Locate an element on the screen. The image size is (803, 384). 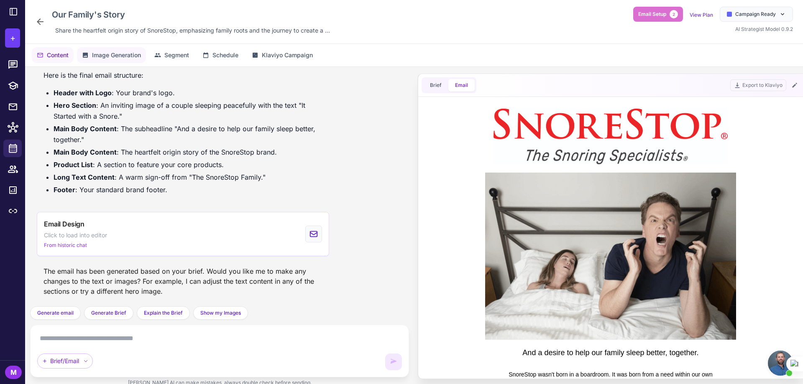
strong: Product List is located at coordinates (73, 165).